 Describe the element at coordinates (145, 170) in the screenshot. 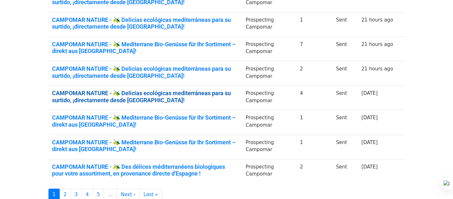

I see `a: CAMPOMAR NATURE - 🫒 Des délices méditerranéens biologiques pour votre assortiment, en provenance ...` at that location.